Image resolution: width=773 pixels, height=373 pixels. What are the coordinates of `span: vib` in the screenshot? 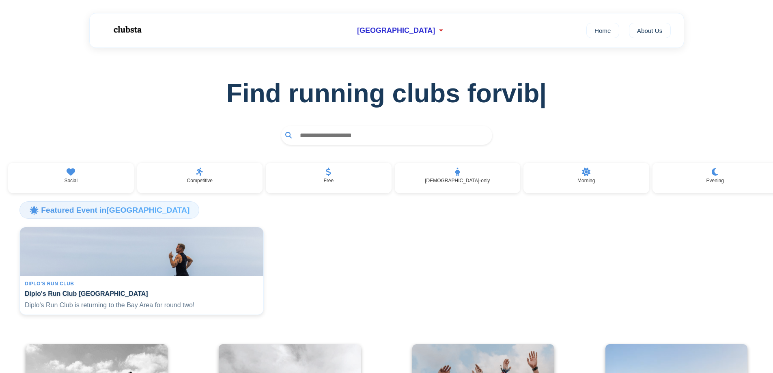 It's located at (524, 93).